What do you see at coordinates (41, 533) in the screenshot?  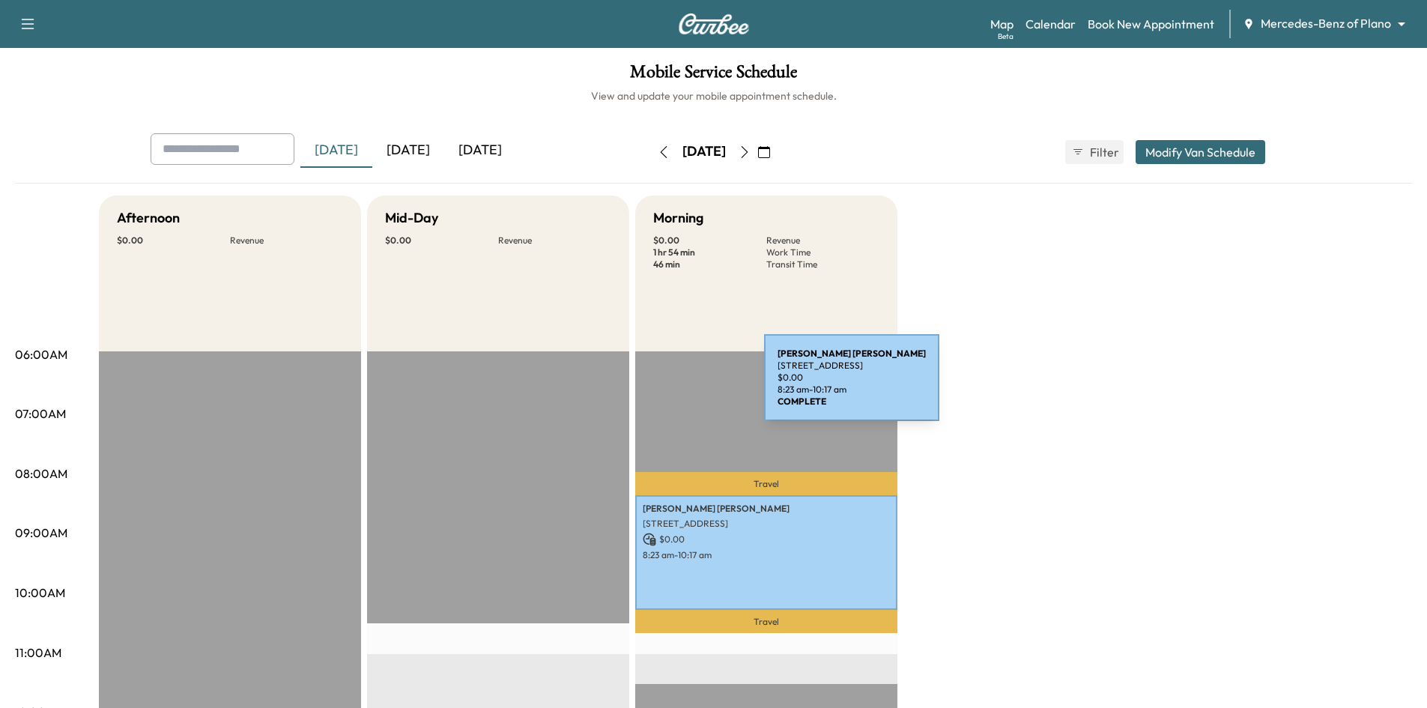 I see `p: 09:00AM` at bounding box center [41, 533].